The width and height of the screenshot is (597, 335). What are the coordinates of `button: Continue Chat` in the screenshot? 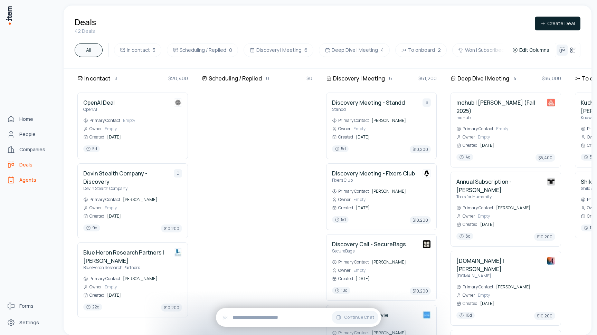 It's located at (355, 317).